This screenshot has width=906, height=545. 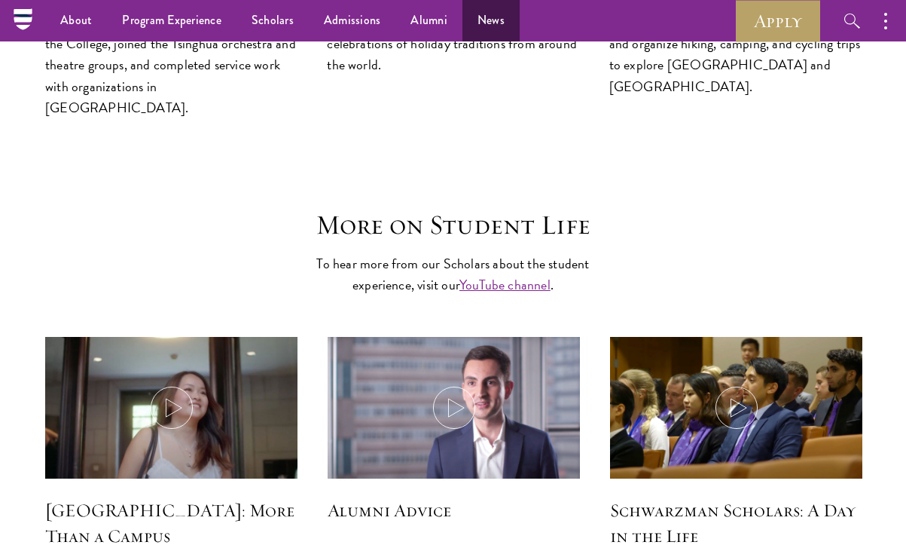 What do you see at coordinates (454, 274) in the screenshot?
I see `p: To hear more from our Scholars about the student experience, visit our .` at bounding box center [454, 274].